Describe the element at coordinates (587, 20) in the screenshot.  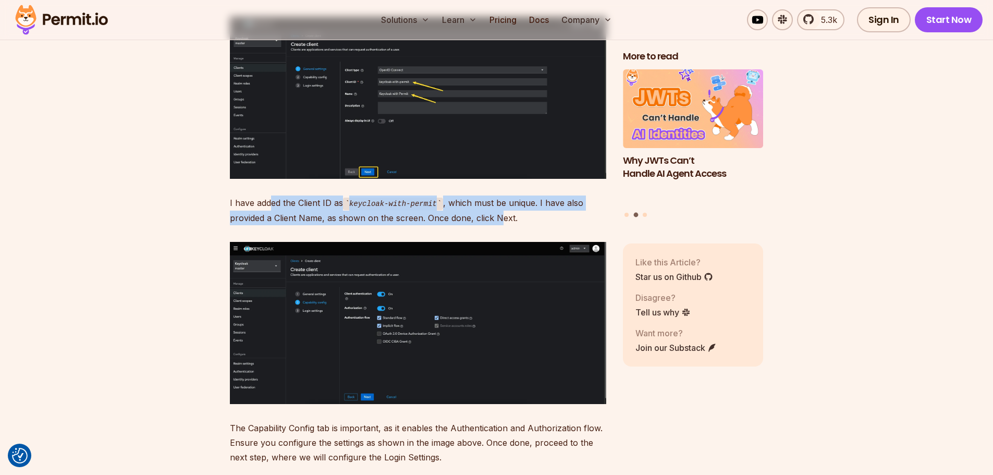
I see `button: Company` at that location.